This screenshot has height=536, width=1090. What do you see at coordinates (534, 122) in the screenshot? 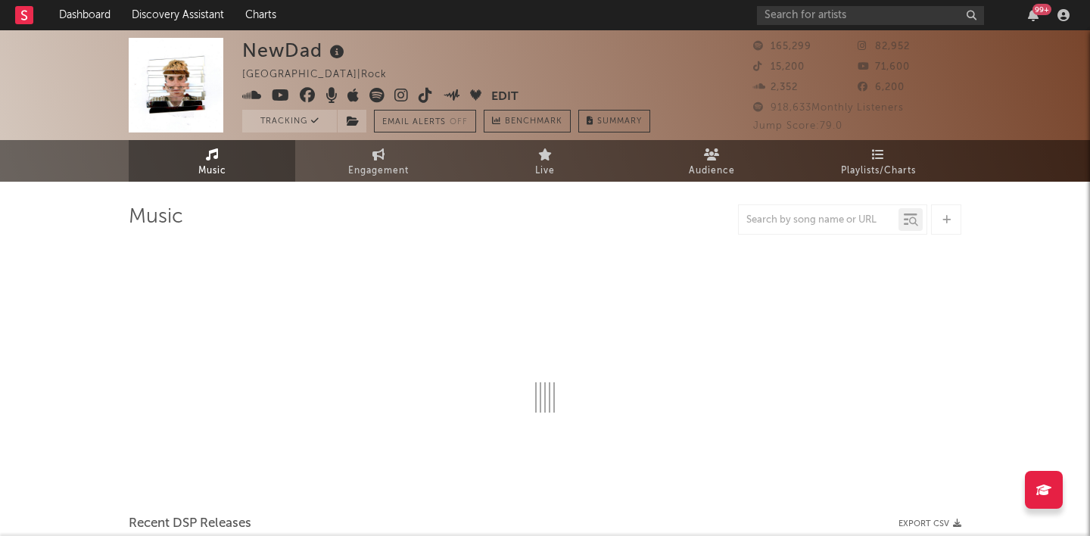
I see `span: Benchmark` at bounding box center [534, 122].